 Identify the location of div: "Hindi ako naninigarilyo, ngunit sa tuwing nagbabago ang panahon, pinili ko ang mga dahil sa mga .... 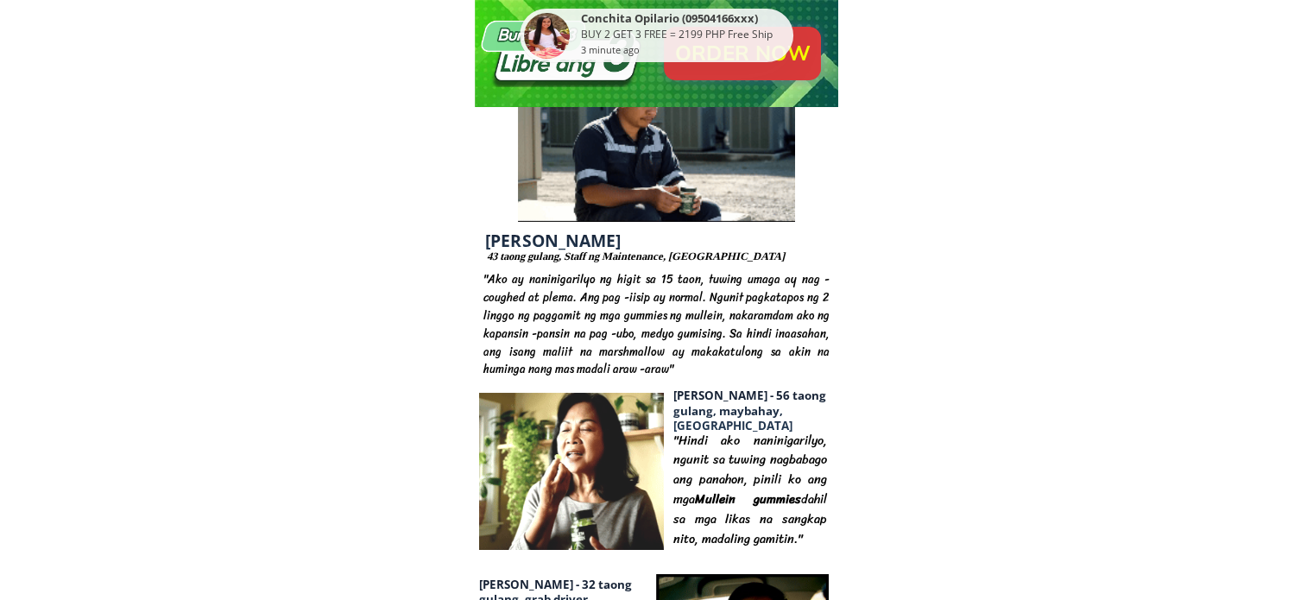
(750, 490).